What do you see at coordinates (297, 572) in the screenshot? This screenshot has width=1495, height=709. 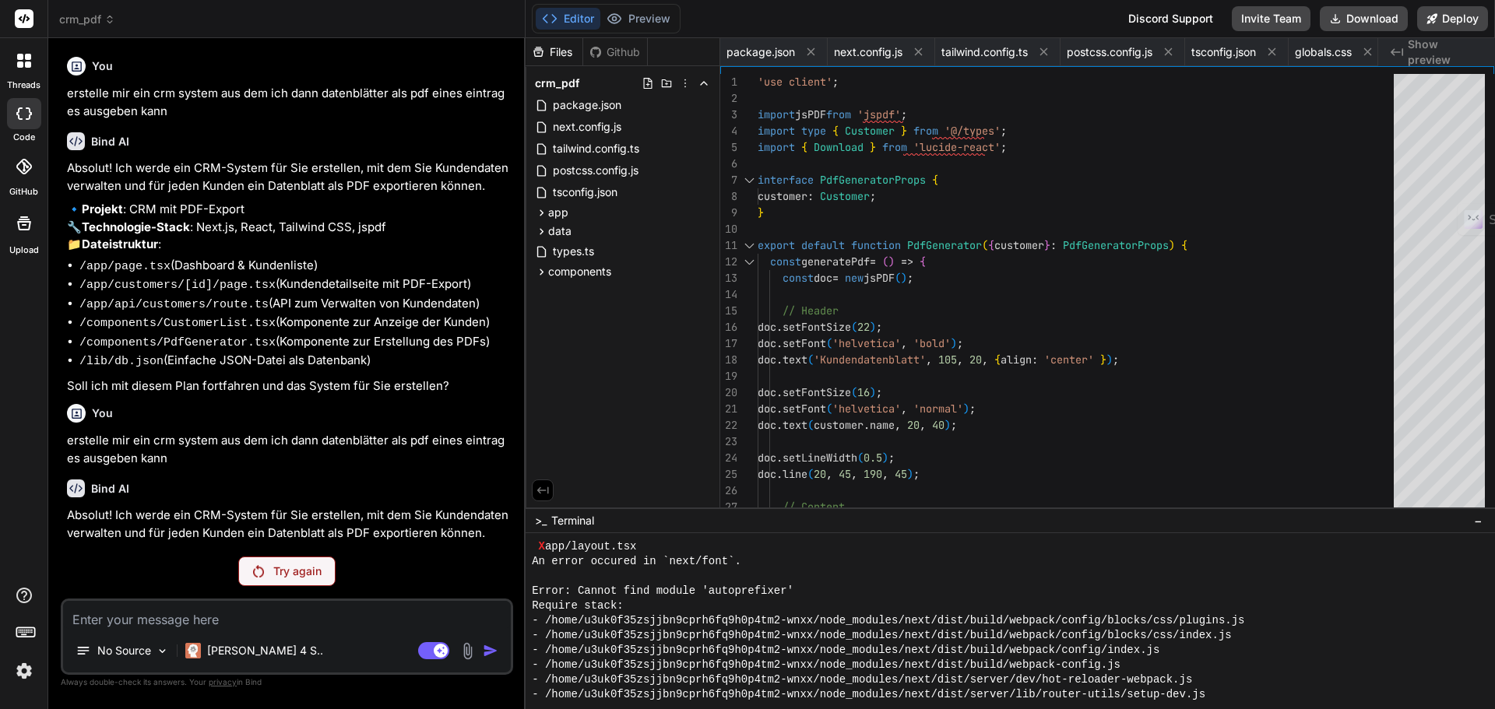 I see `p: Try again` at bounding box center [297, 572].